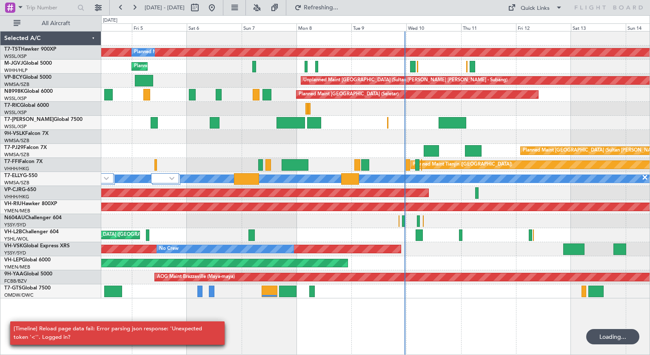 The image size is (650, 355). What do you see at coordinates (14, 133) in the screenshot?
I see `span: 9H-VSLK` at bounding box center [14, 133].